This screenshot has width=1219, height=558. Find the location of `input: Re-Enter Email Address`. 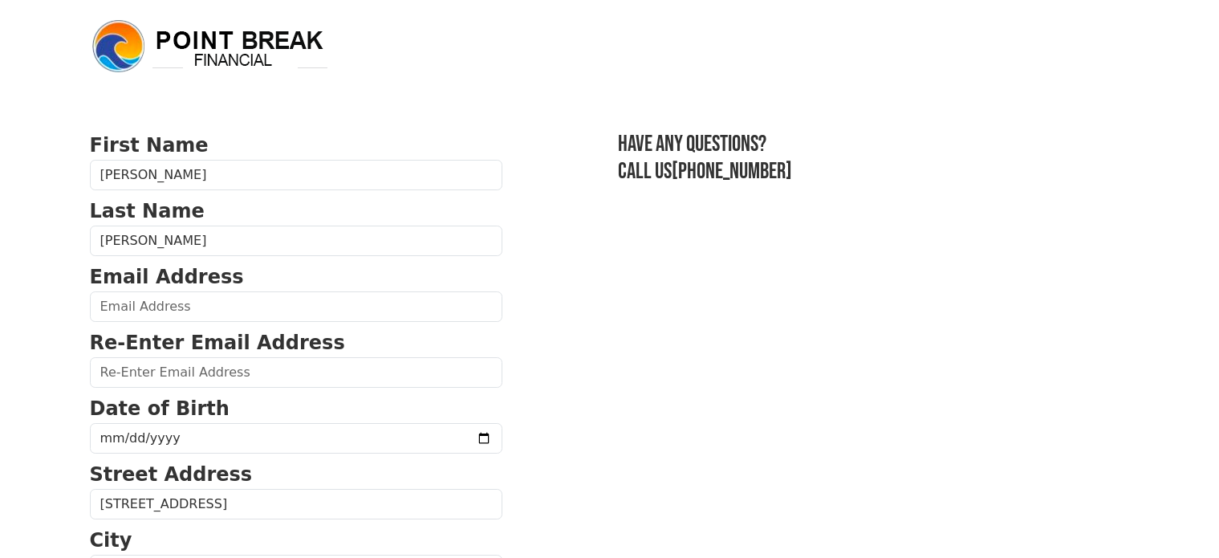

input: Re-Enter Email Address is located at coordinates (296, 372).